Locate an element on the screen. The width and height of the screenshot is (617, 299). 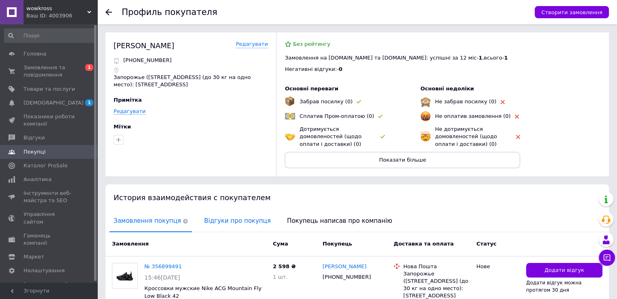
span: История взаимодействия с покупателем is located at coordinates (192, 198).